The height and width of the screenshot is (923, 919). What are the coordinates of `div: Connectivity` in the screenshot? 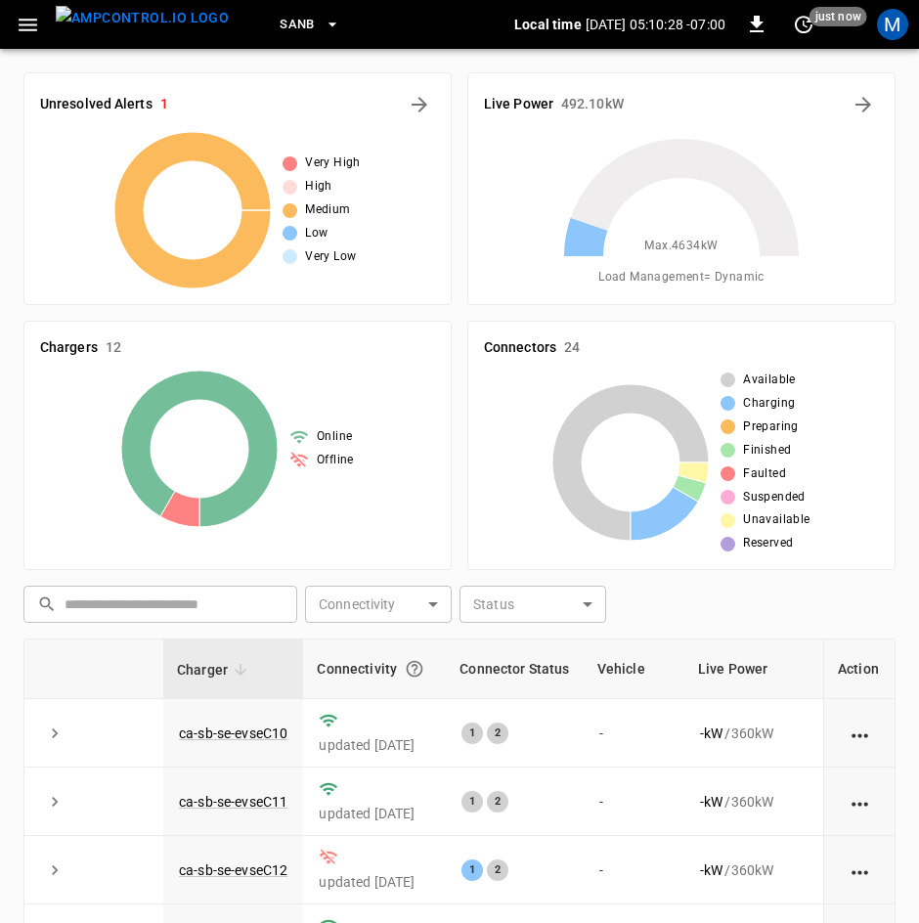 It's located at (375, 669).